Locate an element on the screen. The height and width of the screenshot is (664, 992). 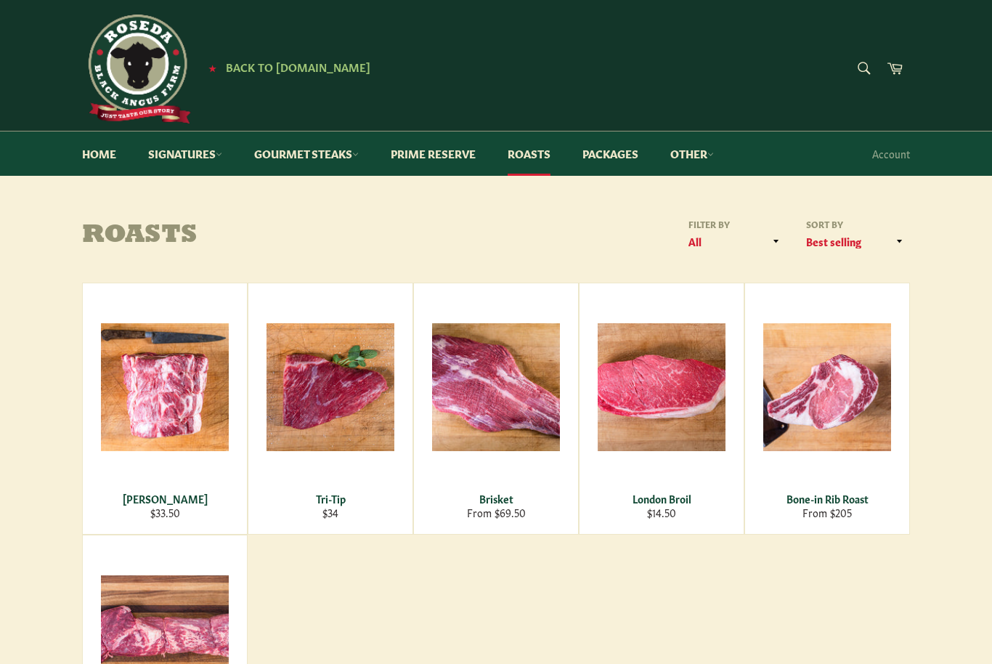
a: Home is located at coordinates (99, 153).